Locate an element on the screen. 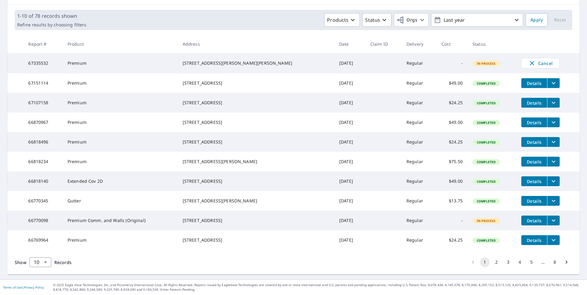  th: Report # is located at coordinates (43, 44).